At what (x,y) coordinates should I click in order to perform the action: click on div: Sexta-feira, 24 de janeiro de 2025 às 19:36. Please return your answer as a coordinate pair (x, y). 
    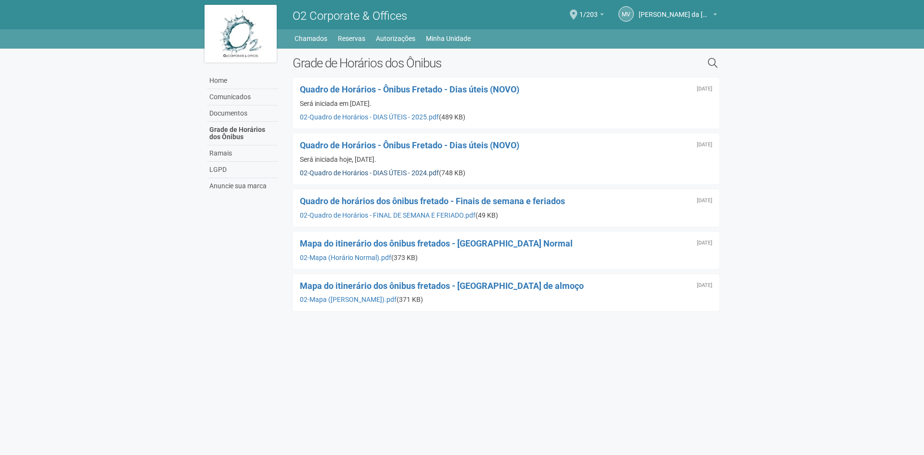
    Looking at the image, I should click on (704, 89).